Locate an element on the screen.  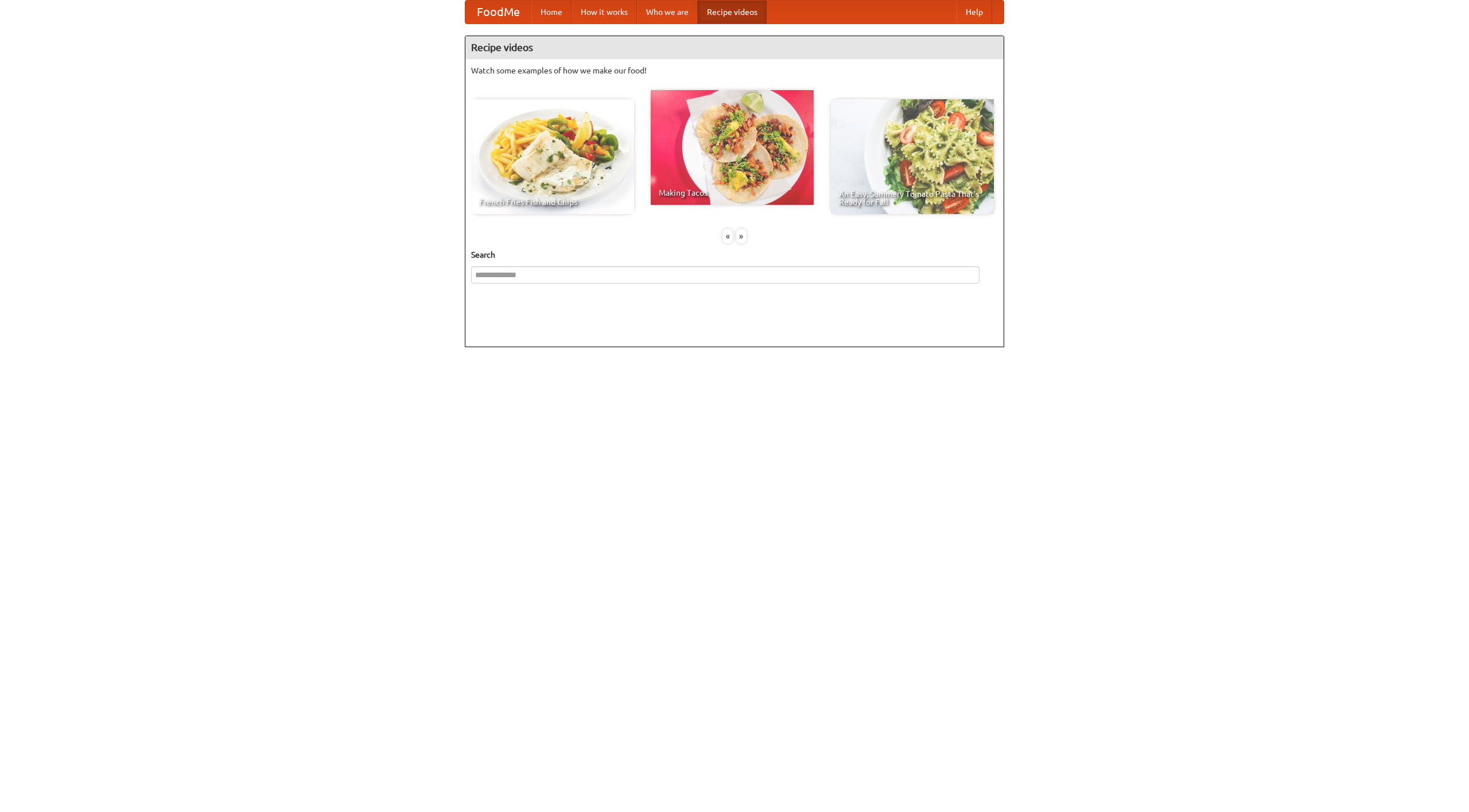
span: French Fries Fish and Chips is located at coordinates (553, 202).